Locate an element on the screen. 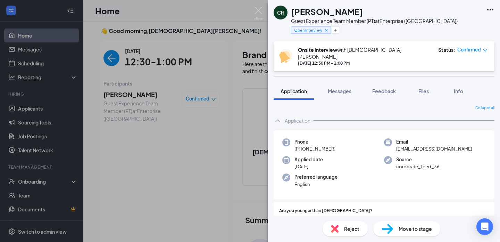  span: Confirmed is located at coordinates (469, 50).